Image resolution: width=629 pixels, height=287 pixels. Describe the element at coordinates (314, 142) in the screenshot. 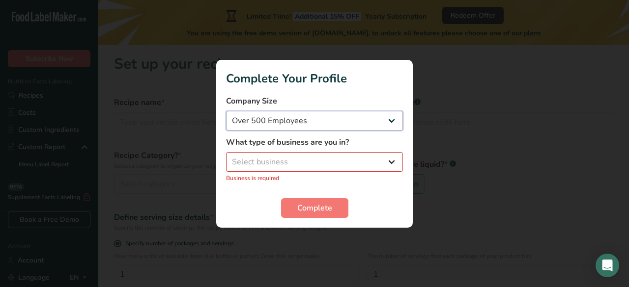

I see `label: What type of business are you in?` at that location.